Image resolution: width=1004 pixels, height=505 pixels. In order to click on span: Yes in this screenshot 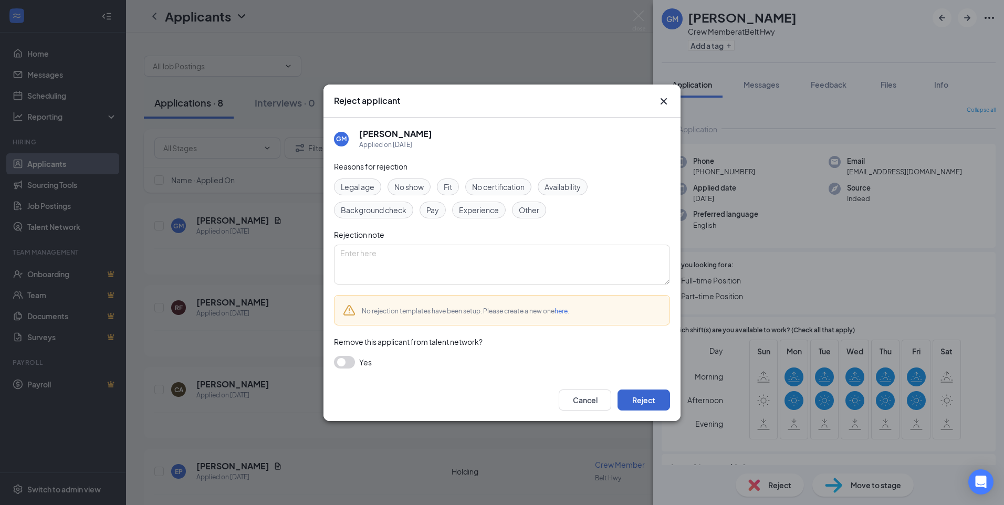, I will do `click(366, 362)`.